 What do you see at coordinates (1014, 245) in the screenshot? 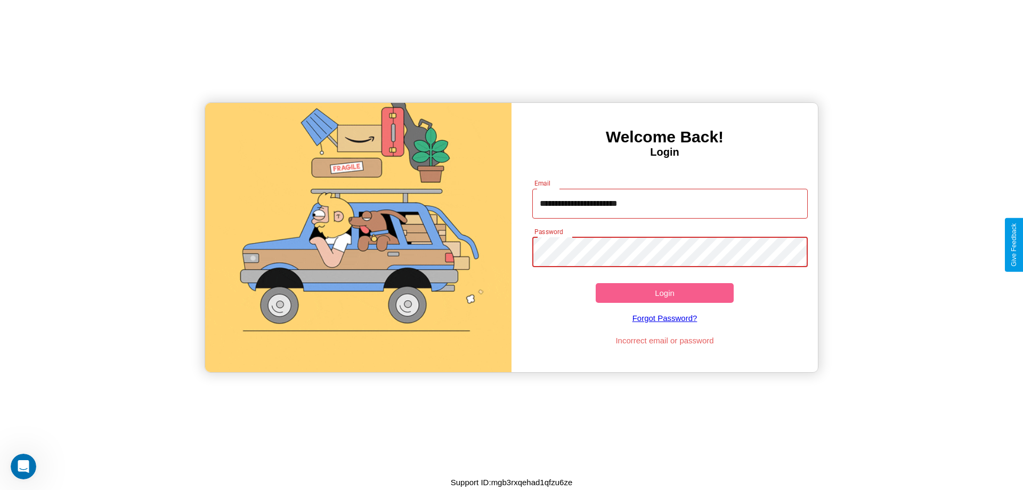
I see `div: Give Feedback` at bounding box center [1014, 245].